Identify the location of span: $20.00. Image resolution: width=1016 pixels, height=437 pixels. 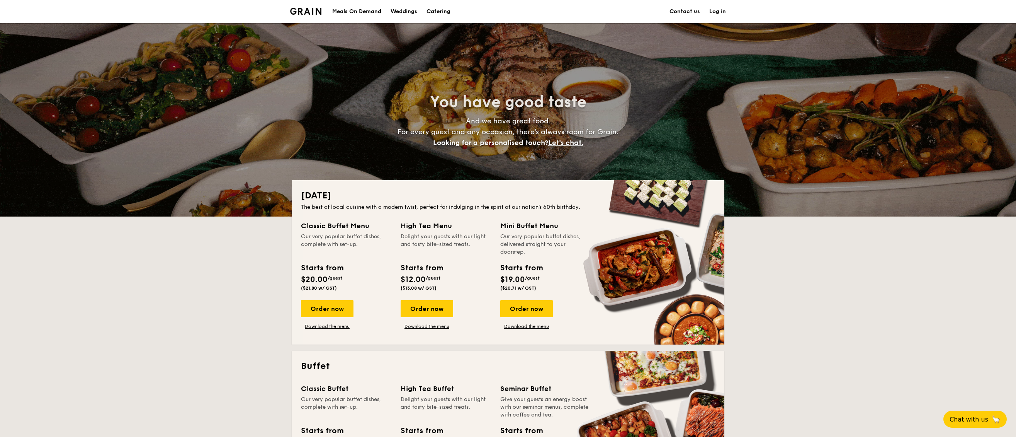
(314, 279).